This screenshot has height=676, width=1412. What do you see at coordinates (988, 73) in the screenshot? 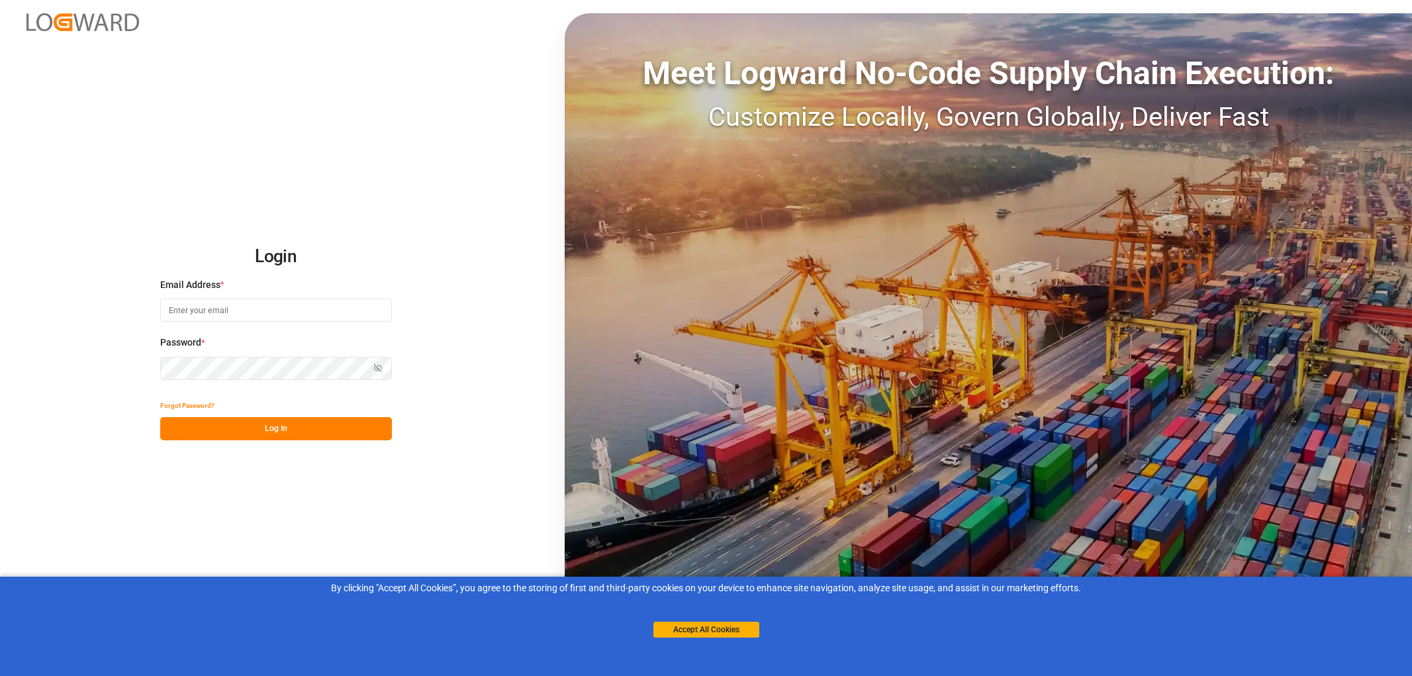
I see `div: Meet Logward No-Code Supply Chain Execution:` at bounding box center [988, 73].